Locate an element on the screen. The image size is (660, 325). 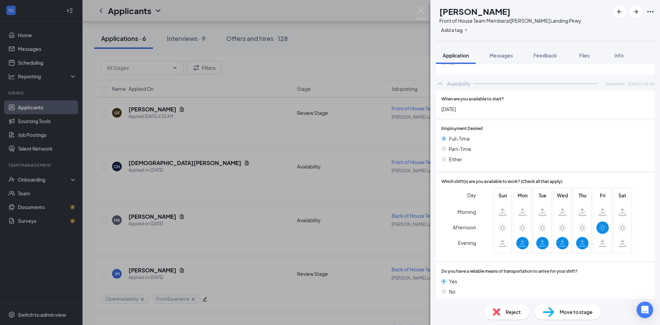
span: Thu is located at coordinates (582, 195).